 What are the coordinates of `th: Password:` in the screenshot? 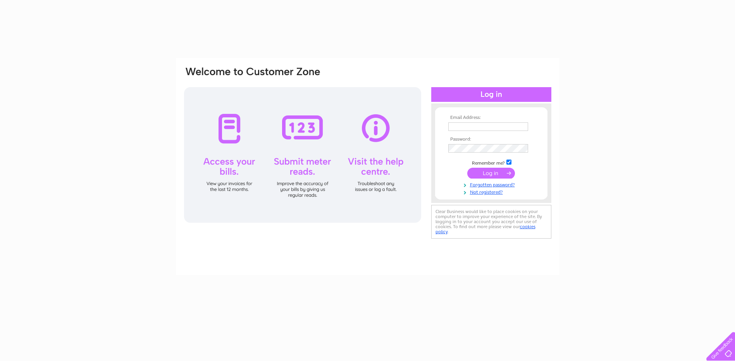 It's located at (491, 140).